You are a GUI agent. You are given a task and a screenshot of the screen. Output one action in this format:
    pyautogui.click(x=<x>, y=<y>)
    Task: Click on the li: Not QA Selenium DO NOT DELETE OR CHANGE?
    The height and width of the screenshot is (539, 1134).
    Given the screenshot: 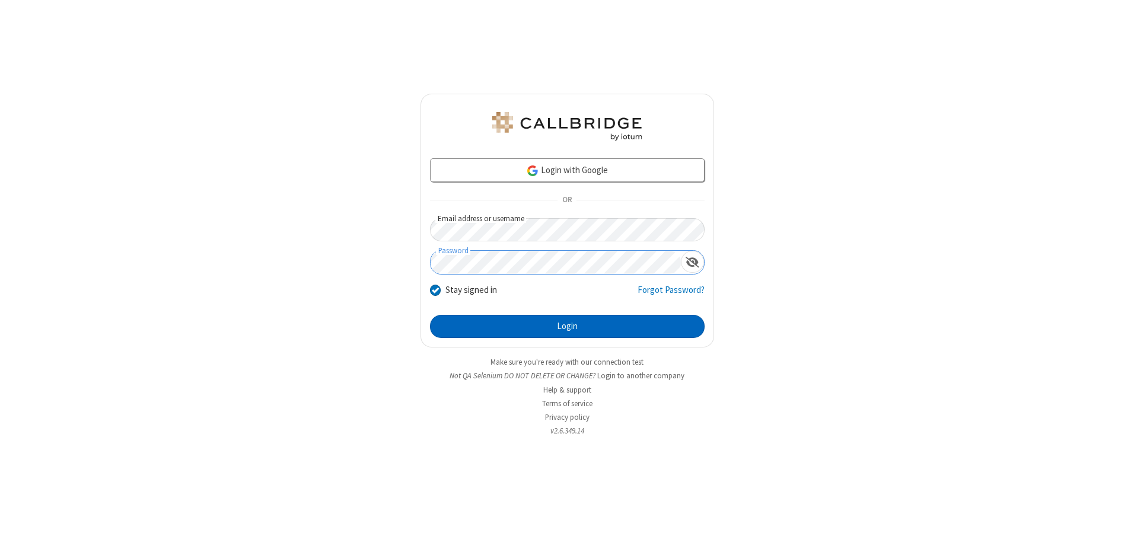 What is the action you would take?
    pyautogui.click(x=567, y=375)
    